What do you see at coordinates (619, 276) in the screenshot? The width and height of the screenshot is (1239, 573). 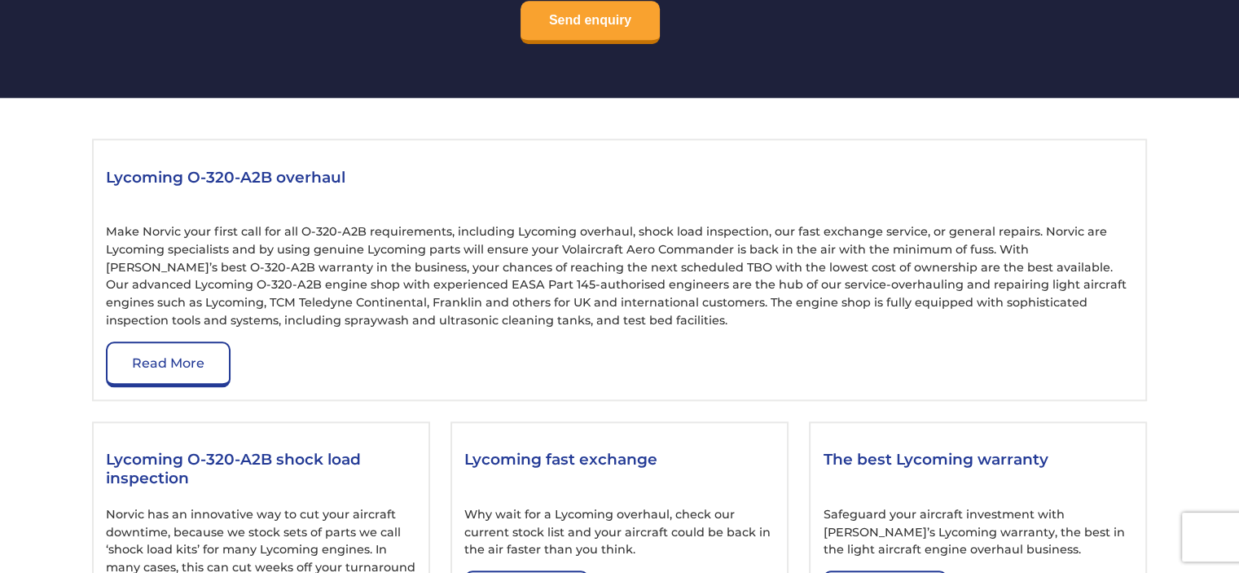 I see `p: Make Norvic your first call for all O-320-A2B requirements, including Lycoming overhaul, shock lo...` at bounding box center [619, 276].